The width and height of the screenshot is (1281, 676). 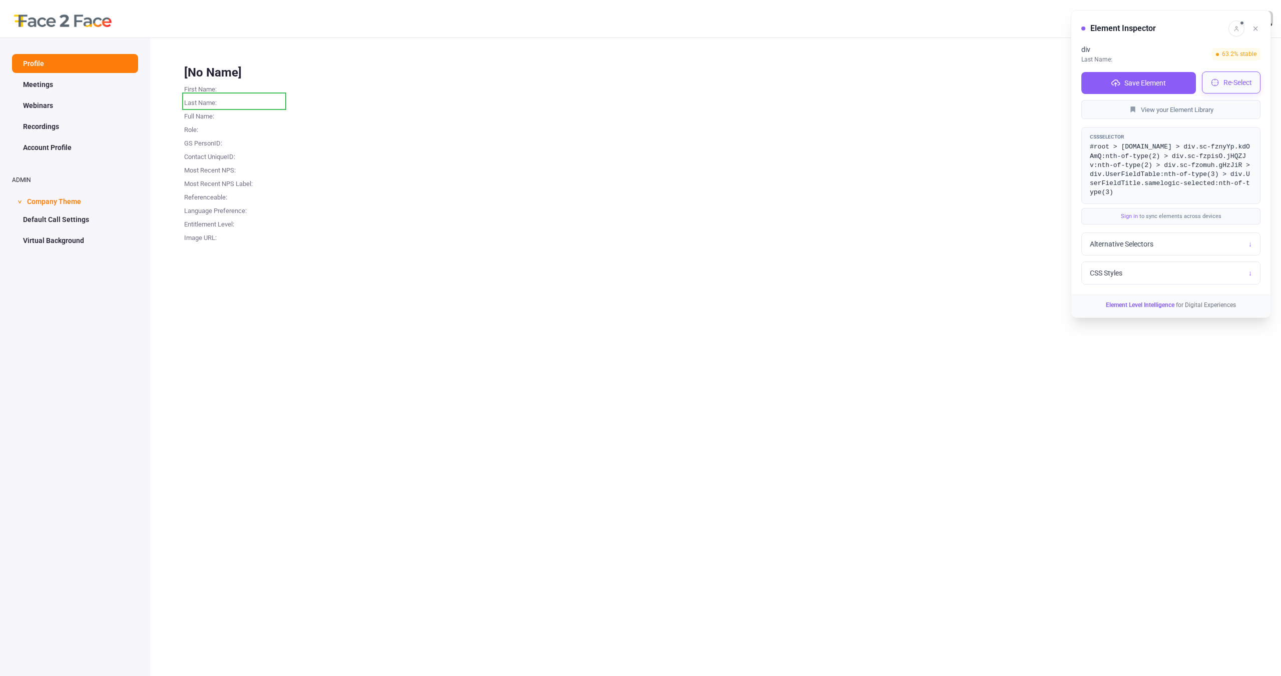 I want to click on span: Company Theme, so click(x=54, y=201).